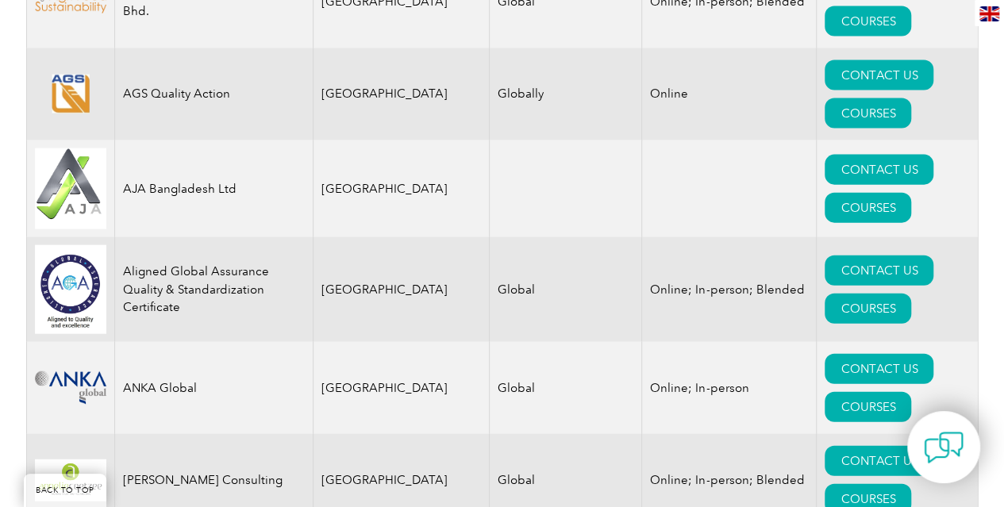 Image resolution: width=1004 pixels, height=507 pixels. What do you see at coordinates (71, 388) in the screenshot?
I see `img: c09c33f4-f3a0-ea11-a812-000d3ae11abd-logo.png` at bounding box center [71, 388].